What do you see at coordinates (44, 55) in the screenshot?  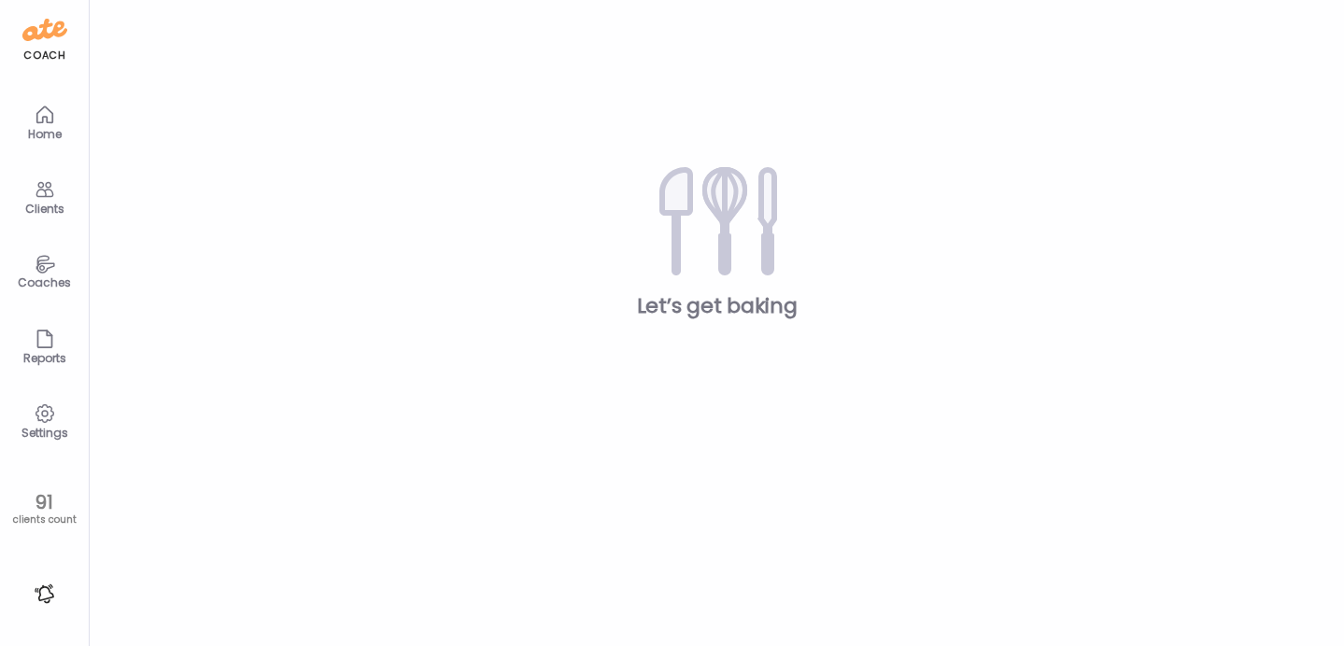 I see `div: coach` at bounding box center [44, 55].